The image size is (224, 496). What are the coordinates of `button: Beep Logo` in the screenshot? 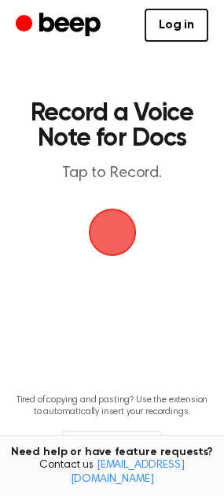 It's located at (113, 232).